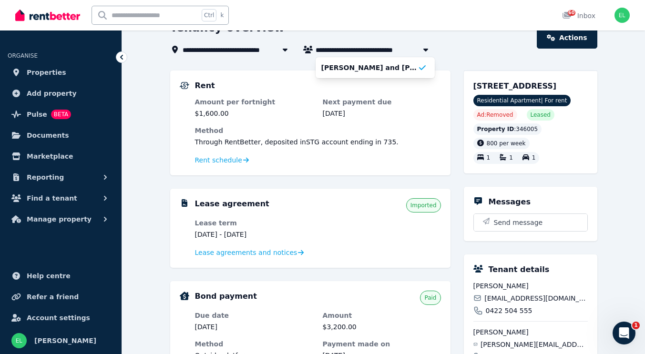 The width and height of the screenshot is (645, 354). Describe the element at coordinates (50, 156) in the screenshot. I see `span: Marketplace` at that location.